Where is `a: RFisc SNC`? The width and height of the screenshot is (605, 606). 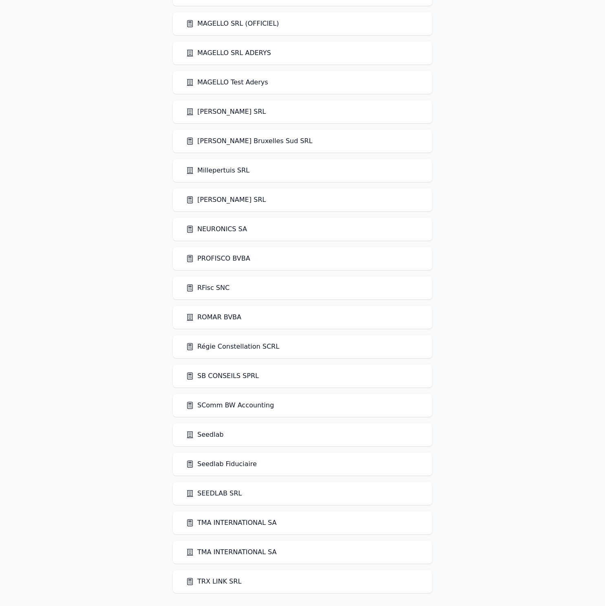
a: RFisc SNC is located at coordinates (207, 288).